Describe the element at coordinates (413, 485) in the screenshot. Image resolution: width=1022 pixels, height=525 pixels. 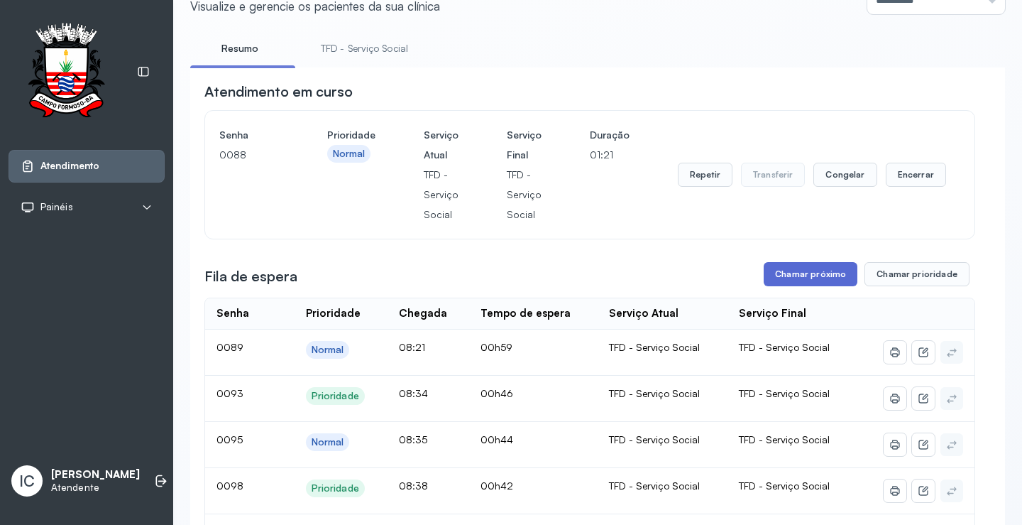
I see `span: 08:38` at that location.